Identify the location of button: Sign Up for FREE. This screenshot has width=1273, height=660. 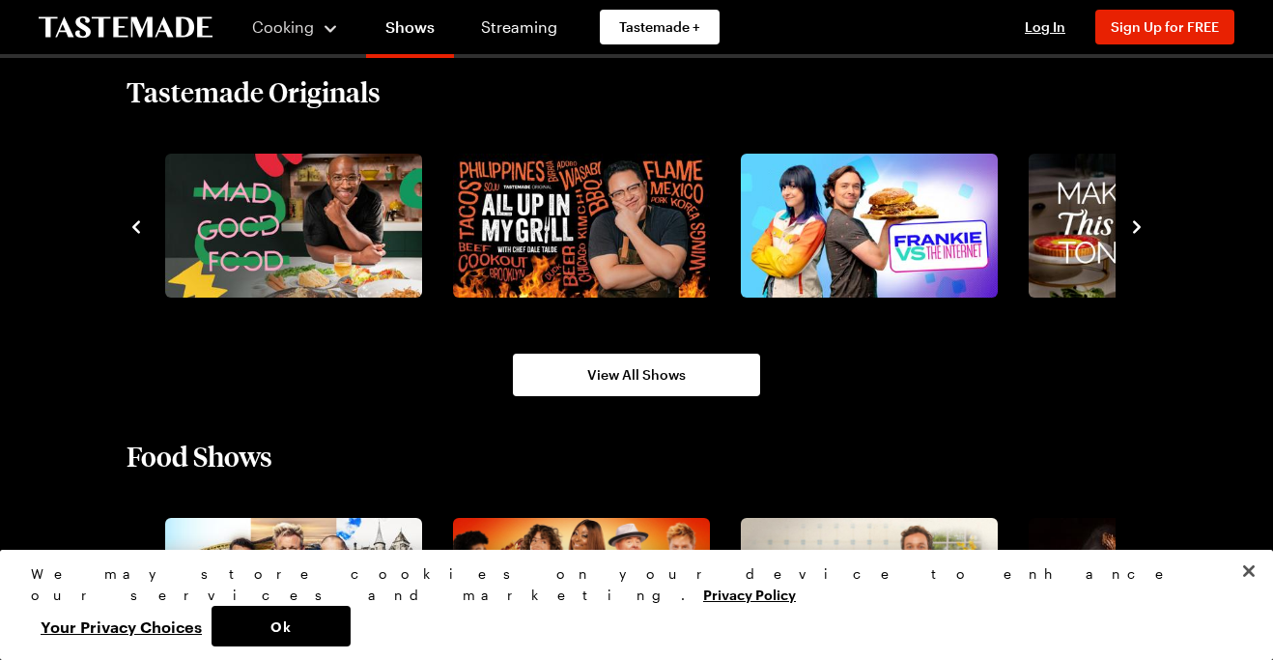
(1165, 27).